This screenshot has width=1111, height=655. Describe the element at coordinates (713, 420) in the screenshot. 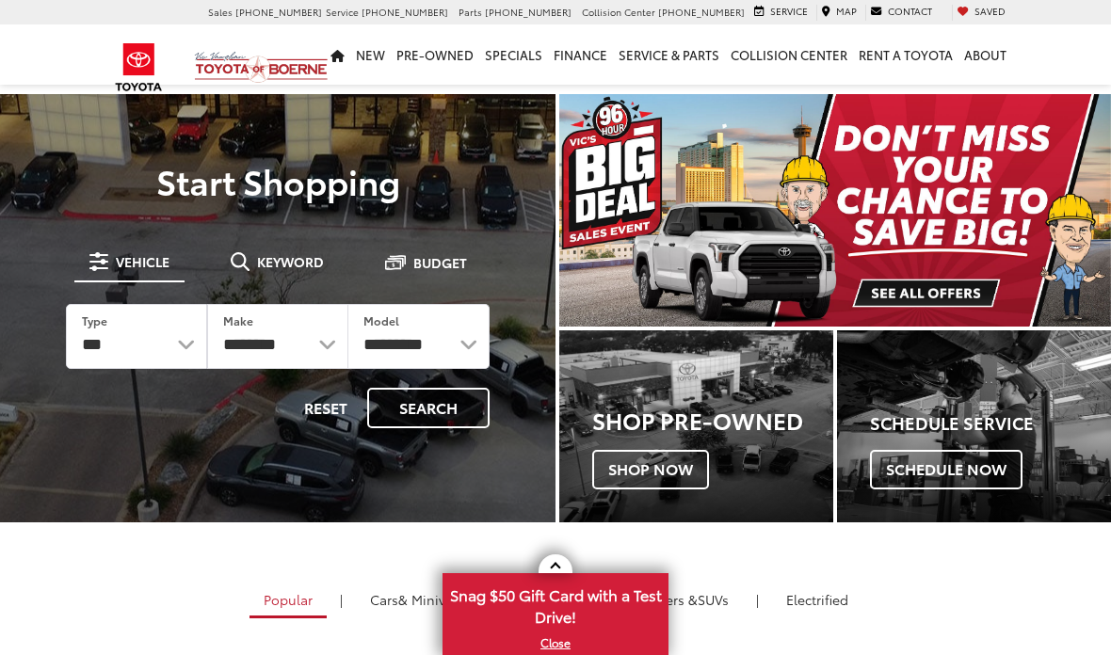

I see `h3: Shop Pre-Owned` at that location.